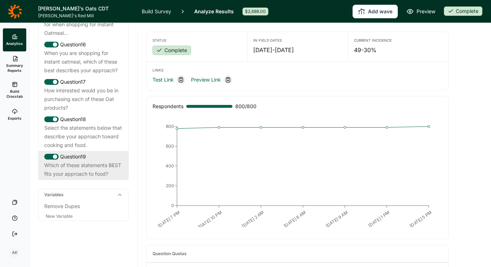 The height and width of the screenshot is (267, 491). Describe the element at coordinates (170, 166) in the screenshot. I see `tspan: 400` at that location.